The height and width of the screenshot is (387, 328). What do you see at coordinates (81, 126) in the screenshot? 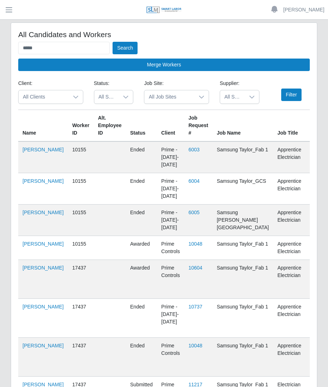
I see `th: Worker ID` at bounding box center [81, 126].